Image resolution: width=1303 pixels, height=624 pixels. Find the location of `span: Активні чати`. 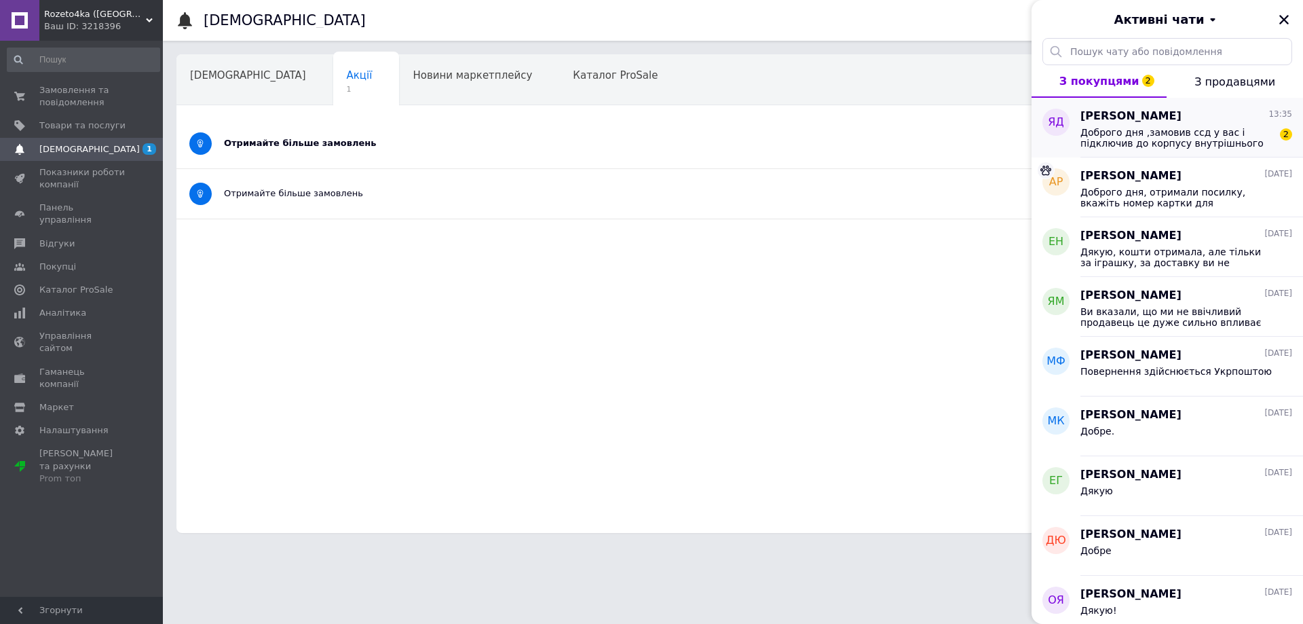

span: Активні чати is located at coordinates (1159, 20).